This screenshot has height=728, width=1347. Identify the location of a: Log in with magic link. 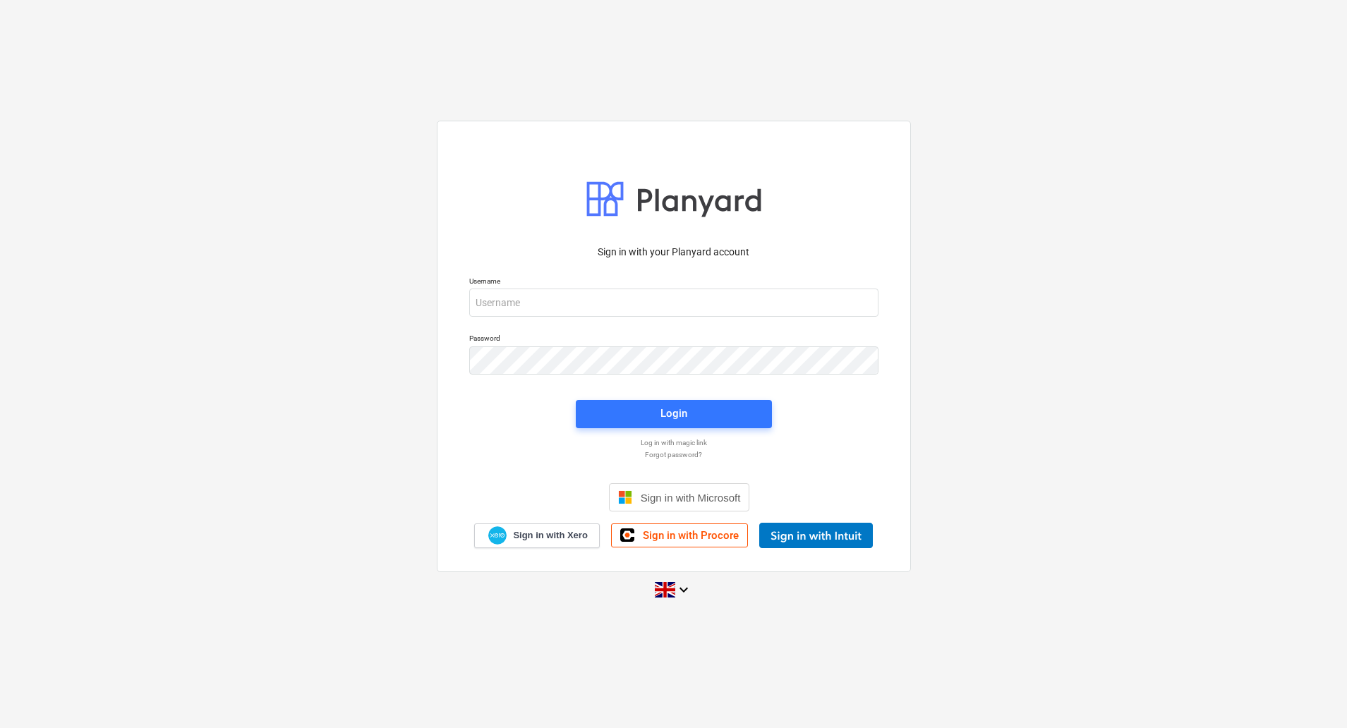
(674, 442).